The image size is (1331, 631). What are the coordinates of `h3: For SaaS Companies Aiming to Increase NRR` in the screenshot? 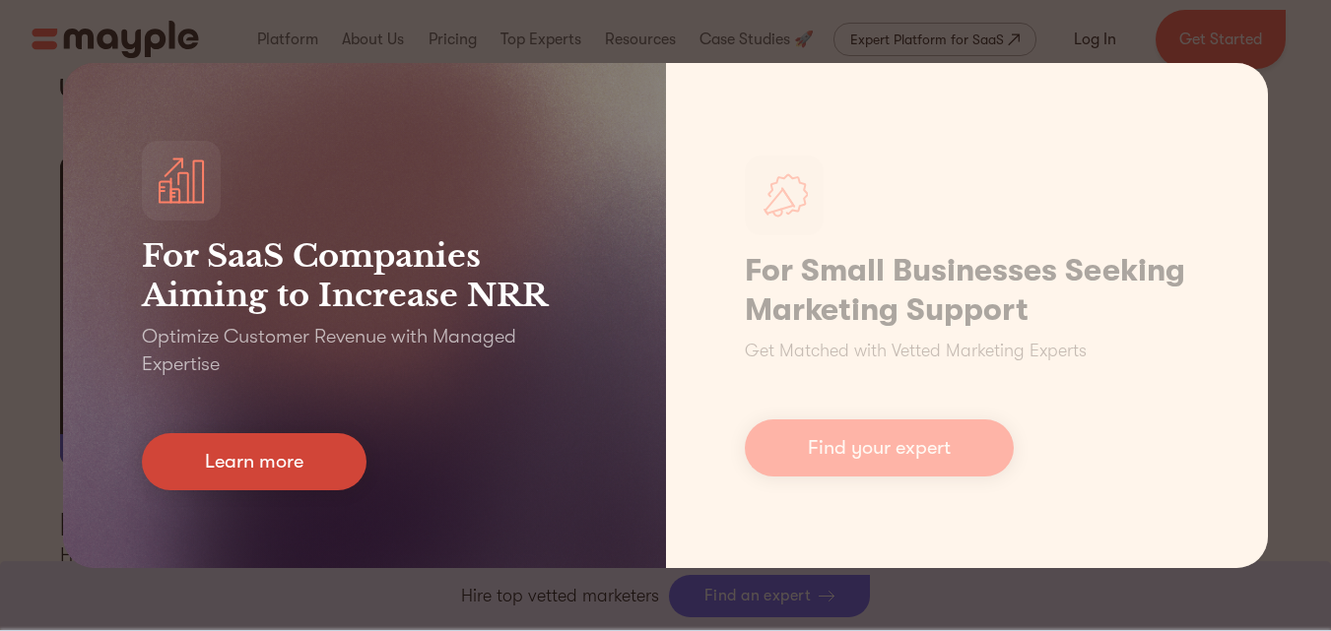 It's located at (365, 276).